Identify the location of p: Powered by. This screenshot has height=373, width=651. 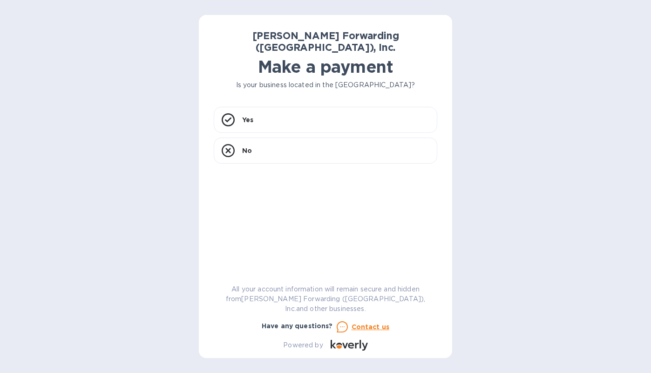
(303, 345).